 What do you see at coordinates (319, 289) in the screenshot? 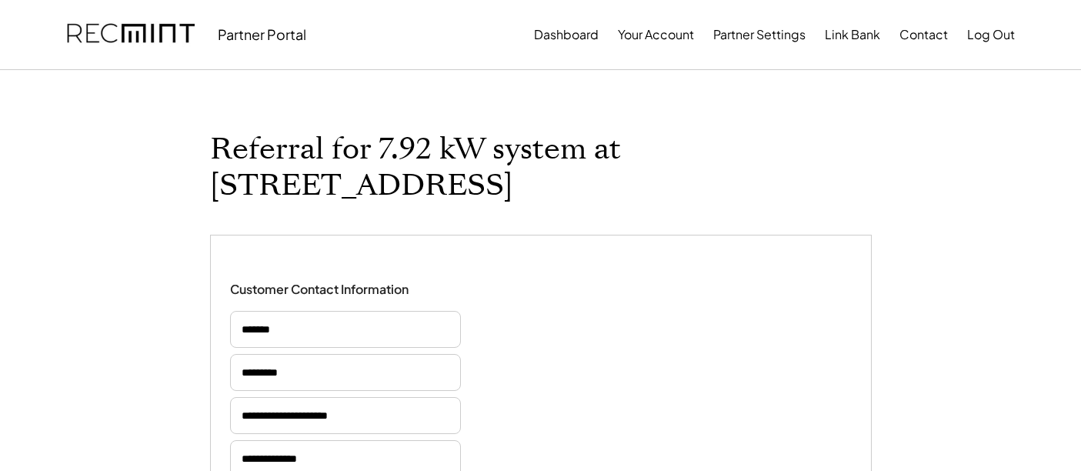
I see `div: Customer Contact Information` at bounding box center [319, 289].